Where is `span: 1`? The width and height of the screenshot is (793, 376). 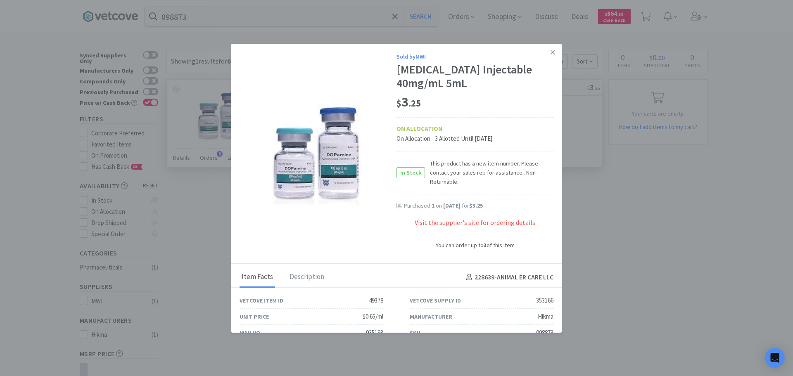 span: 1 is located at coordinates (433, 206).